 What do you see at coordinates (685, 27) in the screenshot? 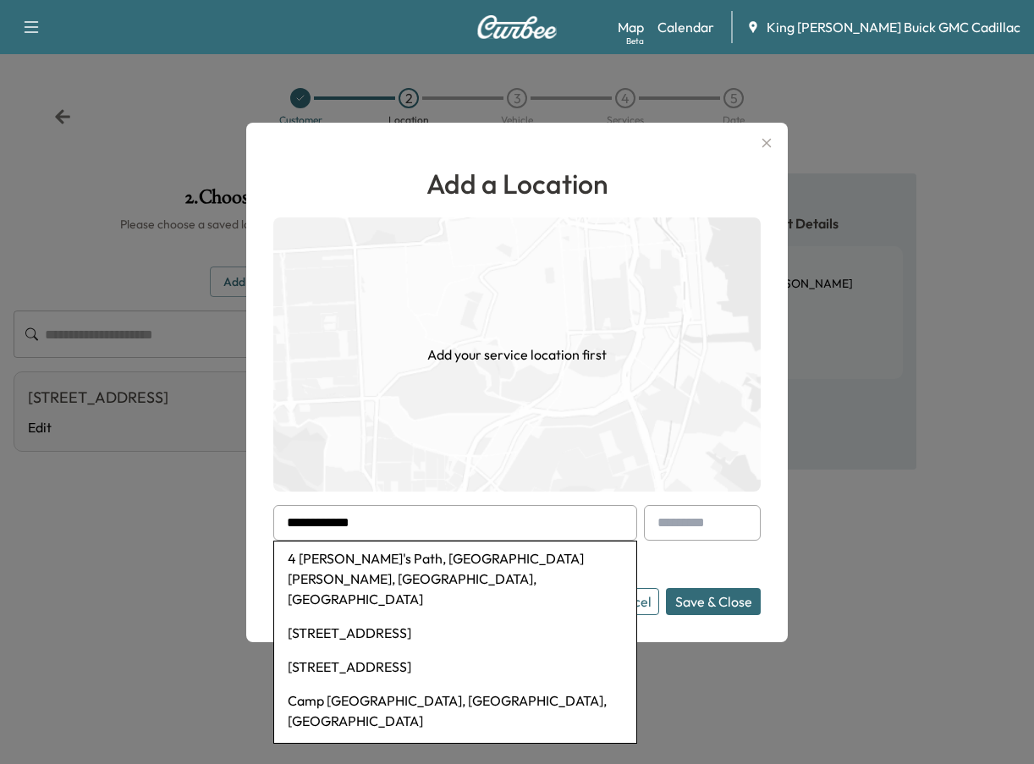
I see `a: Calendar` at bounding box center [685, 27].